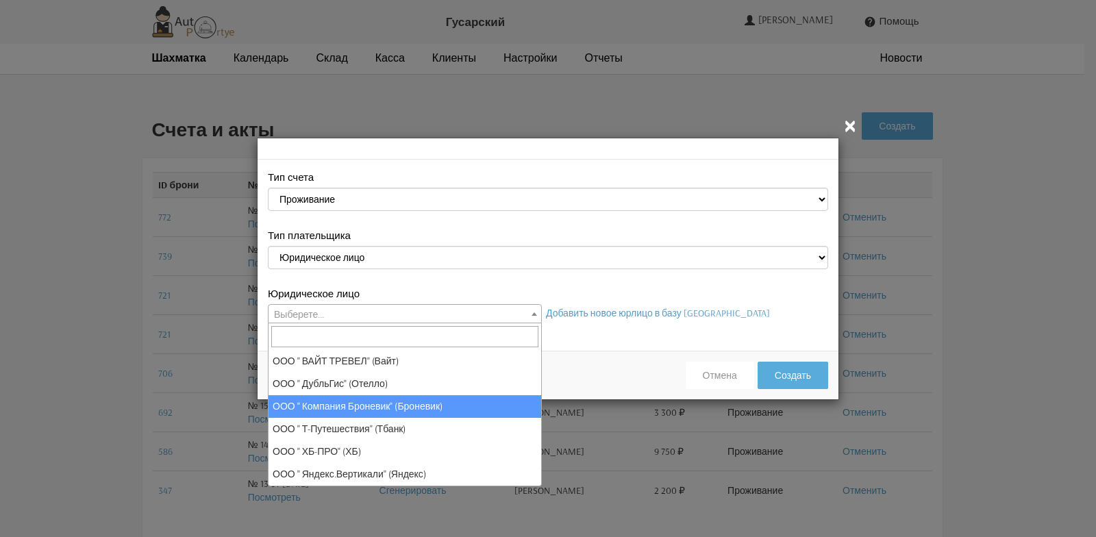 This screenshot has width=1096, height=537. I want to click on li: ООО " Яндекс.Вертикали" (Яндекс), so click(405, 474).